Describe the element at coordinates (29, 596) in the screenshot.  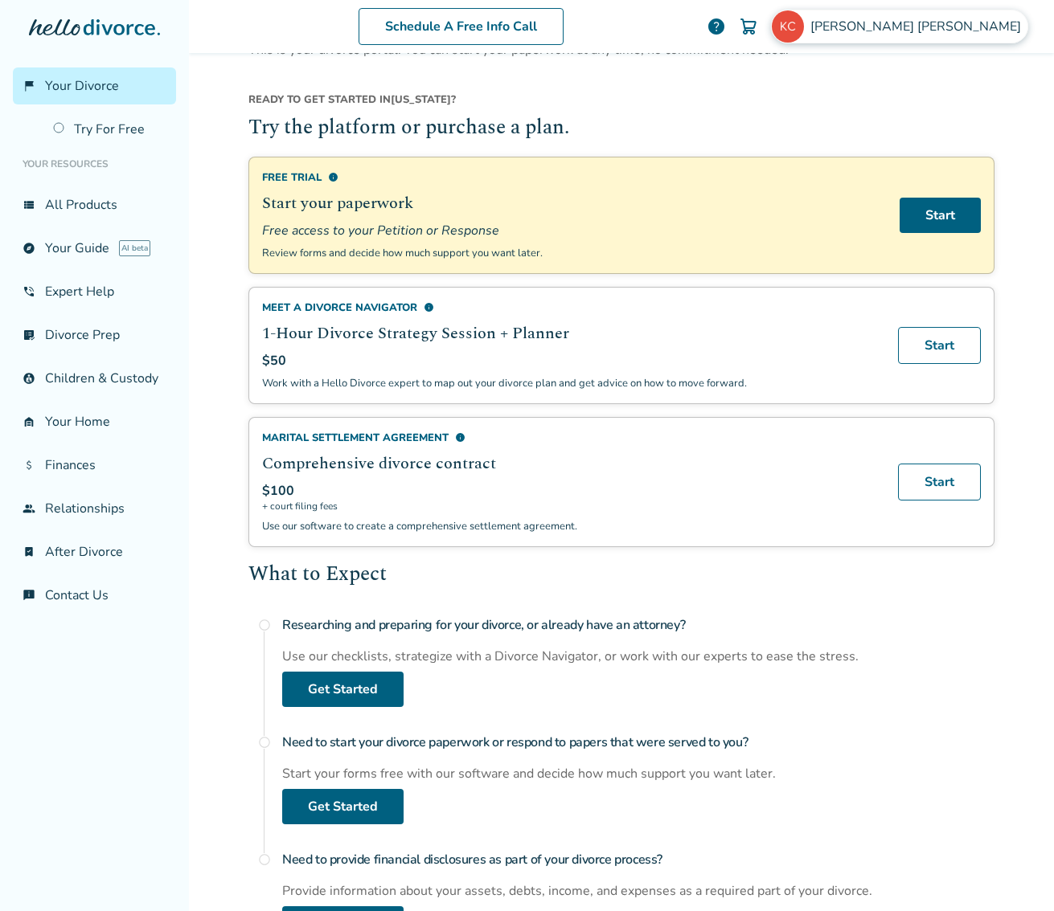
I see `span: chat_info` at that location.